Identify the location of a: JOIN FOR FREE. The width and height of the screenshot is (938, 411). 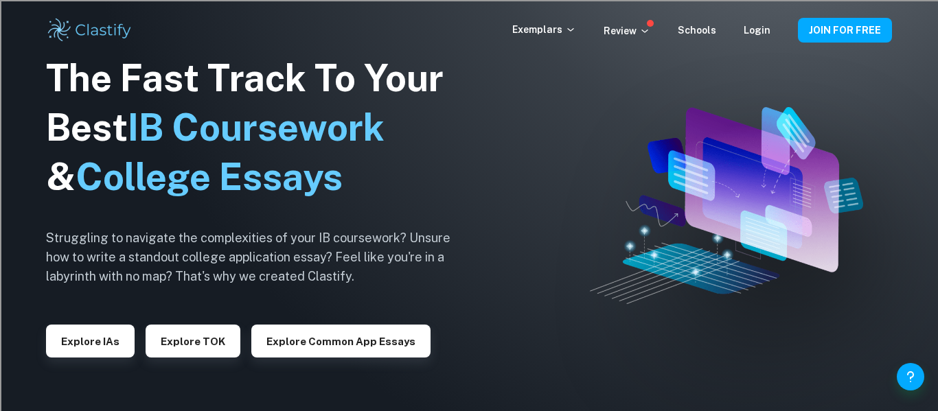
(845, 30).